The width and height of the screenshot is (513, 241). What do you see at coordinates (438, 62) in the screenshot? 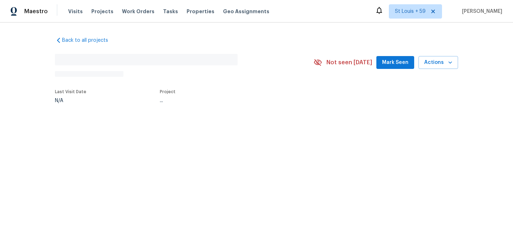
I see `button: Actions` at bounding box center [438, 62].